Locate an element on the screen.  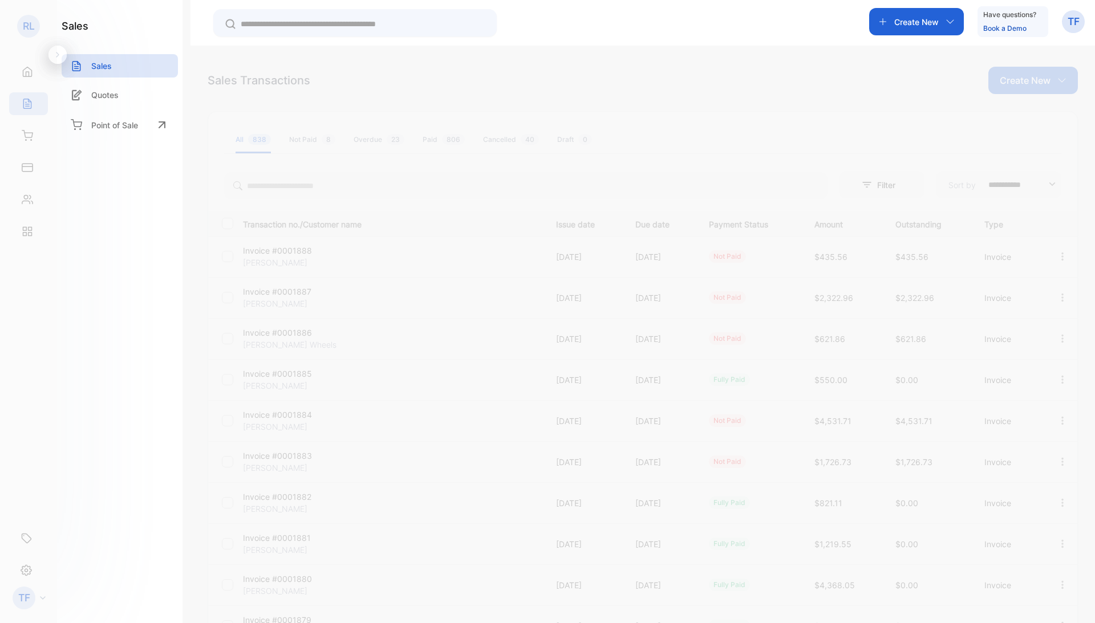
p: Payment Status is located at coordinates (750, 223).